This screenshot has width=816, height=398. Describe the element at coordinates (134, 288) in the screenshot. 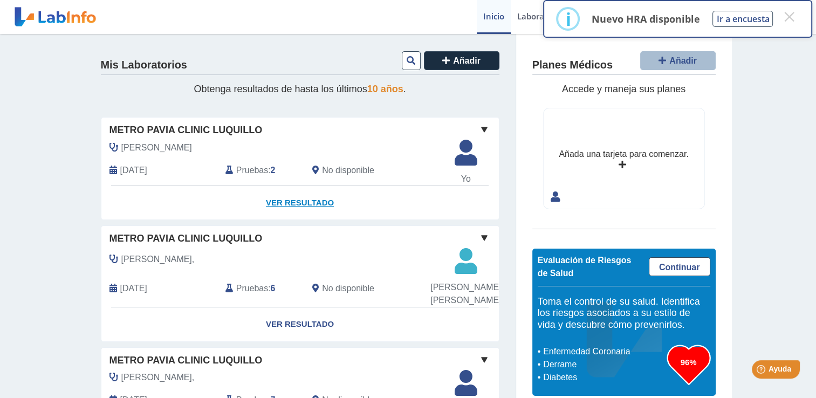

I see `span: 2025-05-21` at that location.